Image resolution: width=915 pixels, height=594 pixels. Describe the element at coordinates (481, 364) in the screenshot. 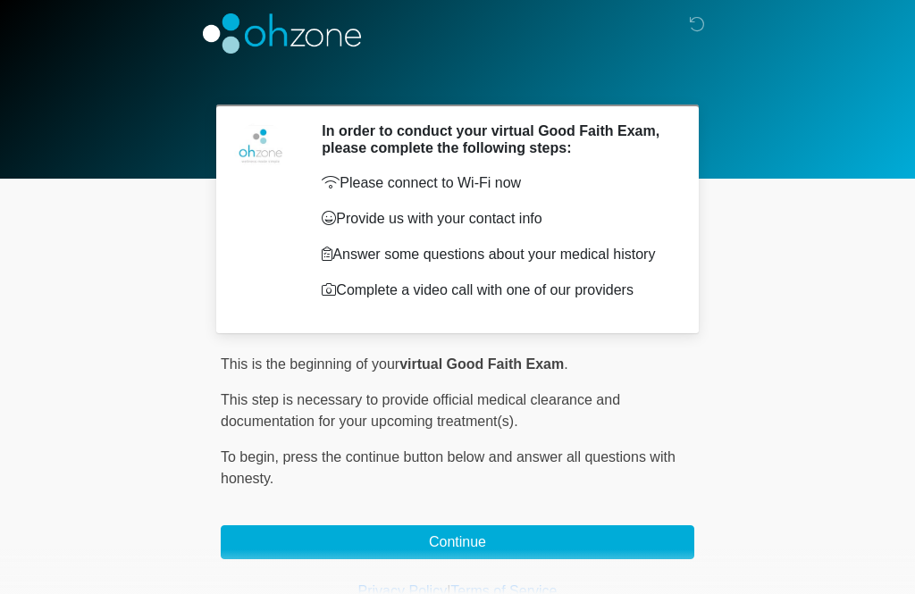

I see `strong: virtual Good Faith Exam` at that location.